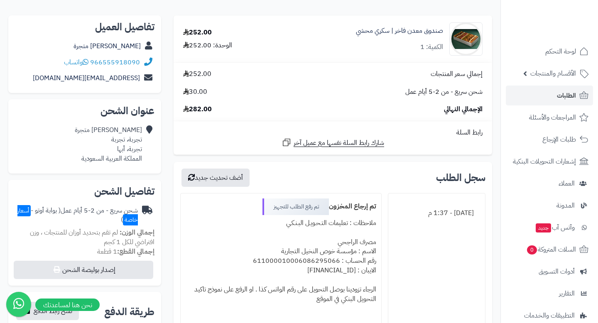 This screenshot has width=598, height=323. What do you see at coordinates (456, 74) in the screenshot?
I see `span: إجمالي سعر المنتجات` at bounding box center [456, 74].